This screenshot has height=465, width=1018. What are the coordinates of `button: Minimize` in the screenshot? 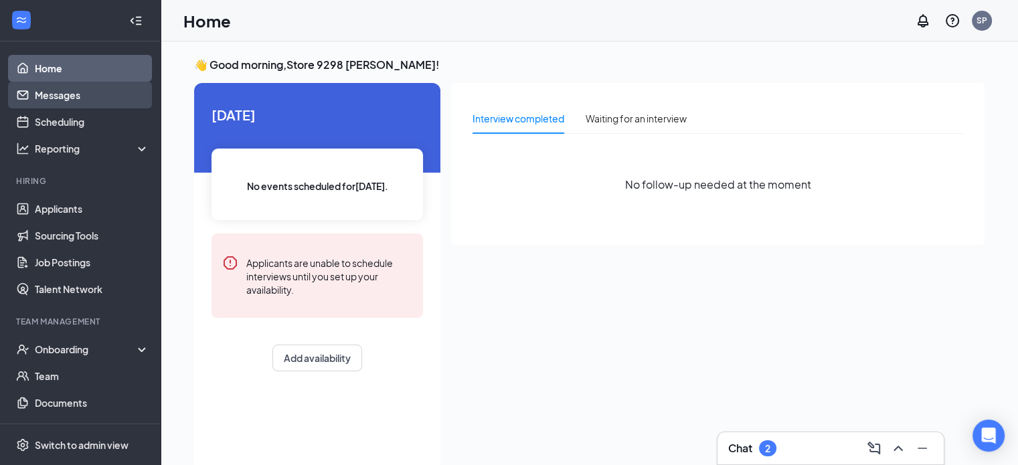 It's located at (922, 448).